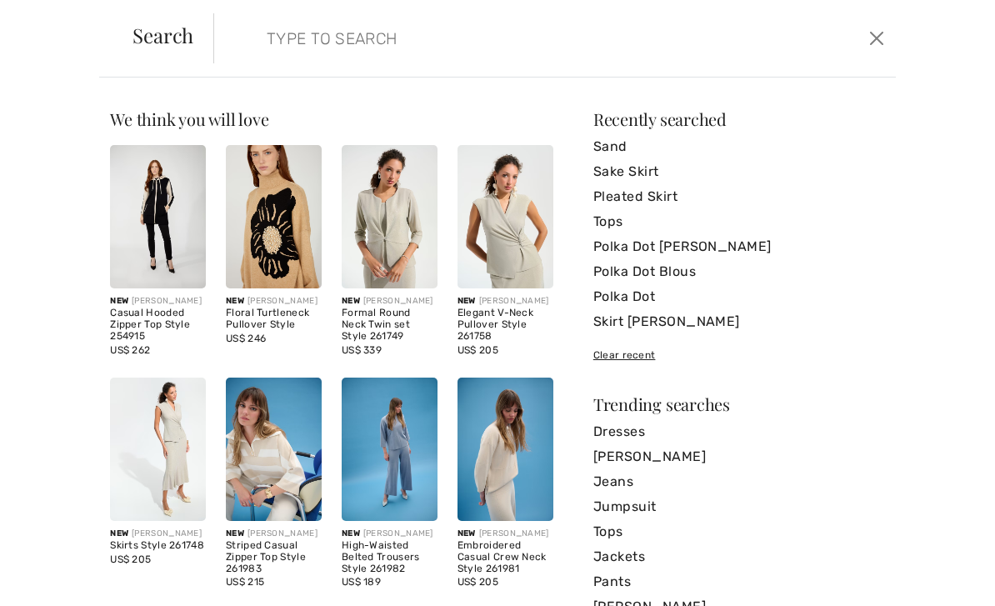 The height and width of the screenshot is (606, 995). What do you see at coordinates (739, 557) in the screenshot?
I see `a: Jackets` at bounding box center [739, 557].